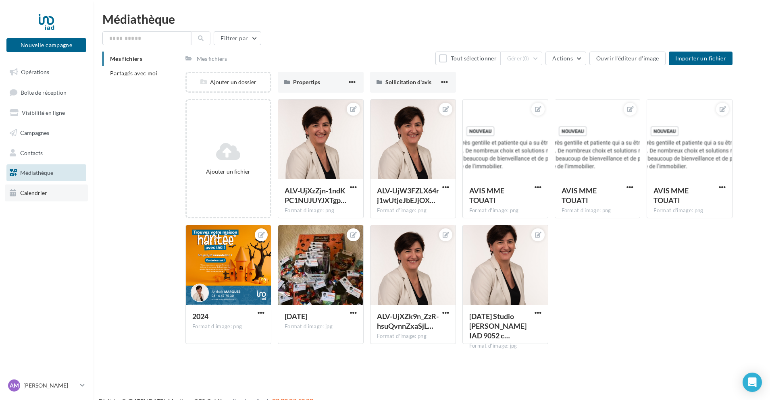 This screenshot has width=770, height=400. I want to click on span: Propertips, so click(306, 82).